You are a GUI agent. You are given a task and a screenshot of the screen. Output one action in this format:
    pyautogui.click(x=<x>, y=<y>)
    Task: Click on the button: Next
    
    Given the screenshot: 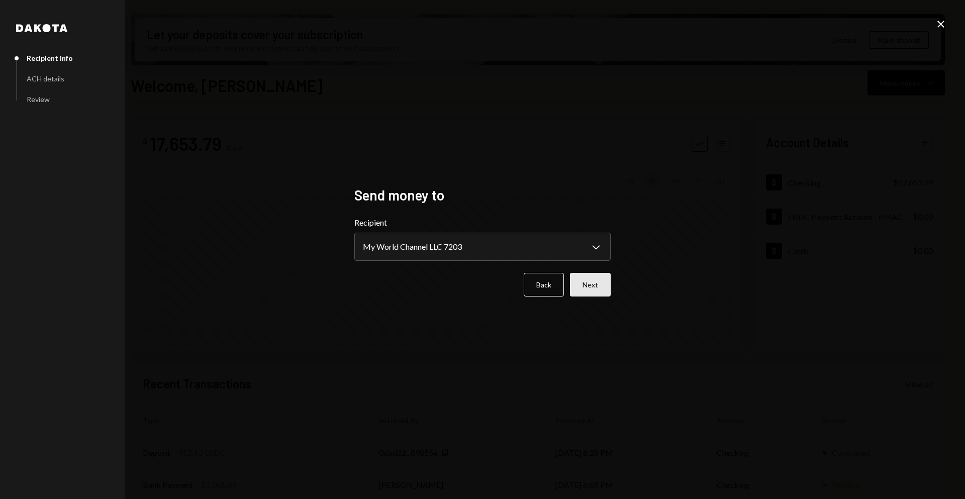 What is the action you would take?
    pyautogui.click(x=590, y=285)
    